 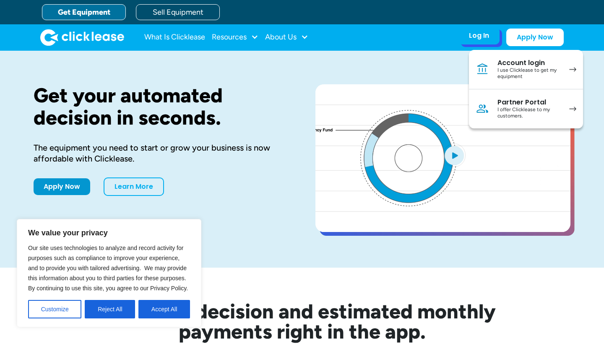 What do you see at coordinates (235, 37) in the screenshot?
I see `div: Resources` at bounding box center [235, 37].